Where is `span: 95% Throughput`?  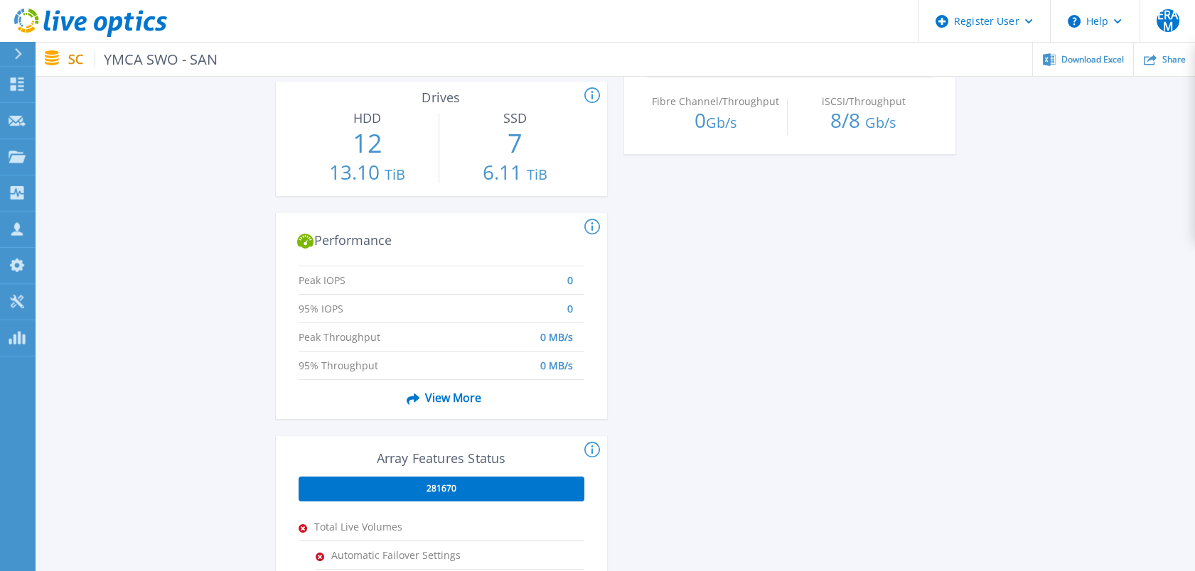
span: 95% Throughput is located at coordinates (370, 358).